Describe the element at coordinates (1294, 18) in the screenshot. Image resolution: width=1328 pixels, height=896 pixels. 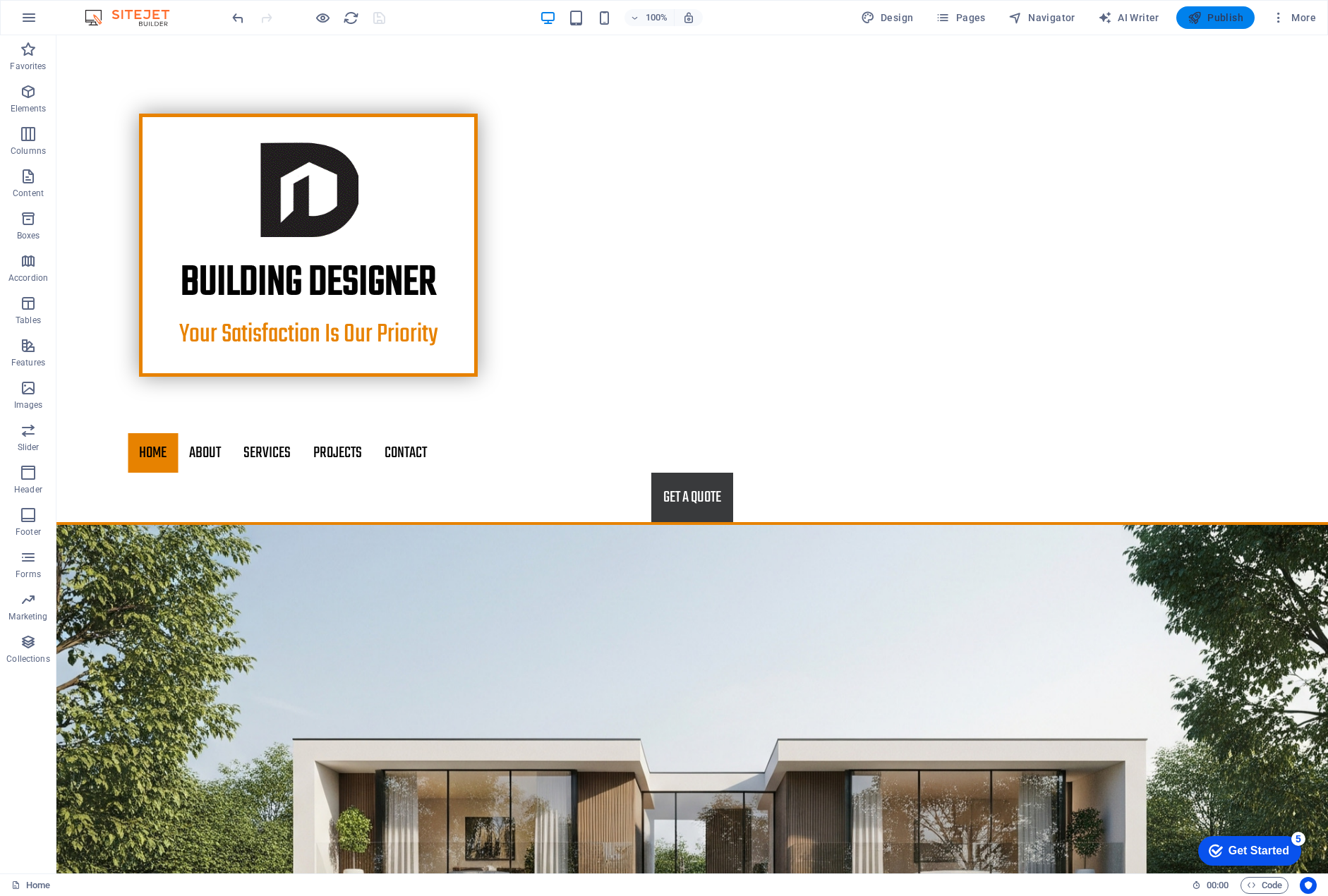
I see `button: More` at that location.